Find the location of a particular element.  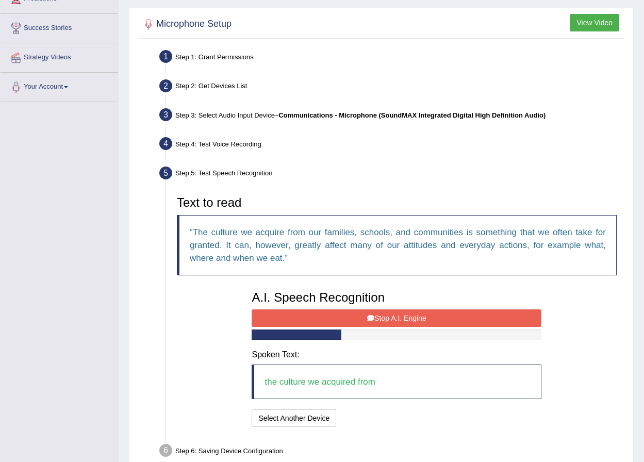

div: Step 5: Test Speech Recognition is located at coordinates (391, 175).